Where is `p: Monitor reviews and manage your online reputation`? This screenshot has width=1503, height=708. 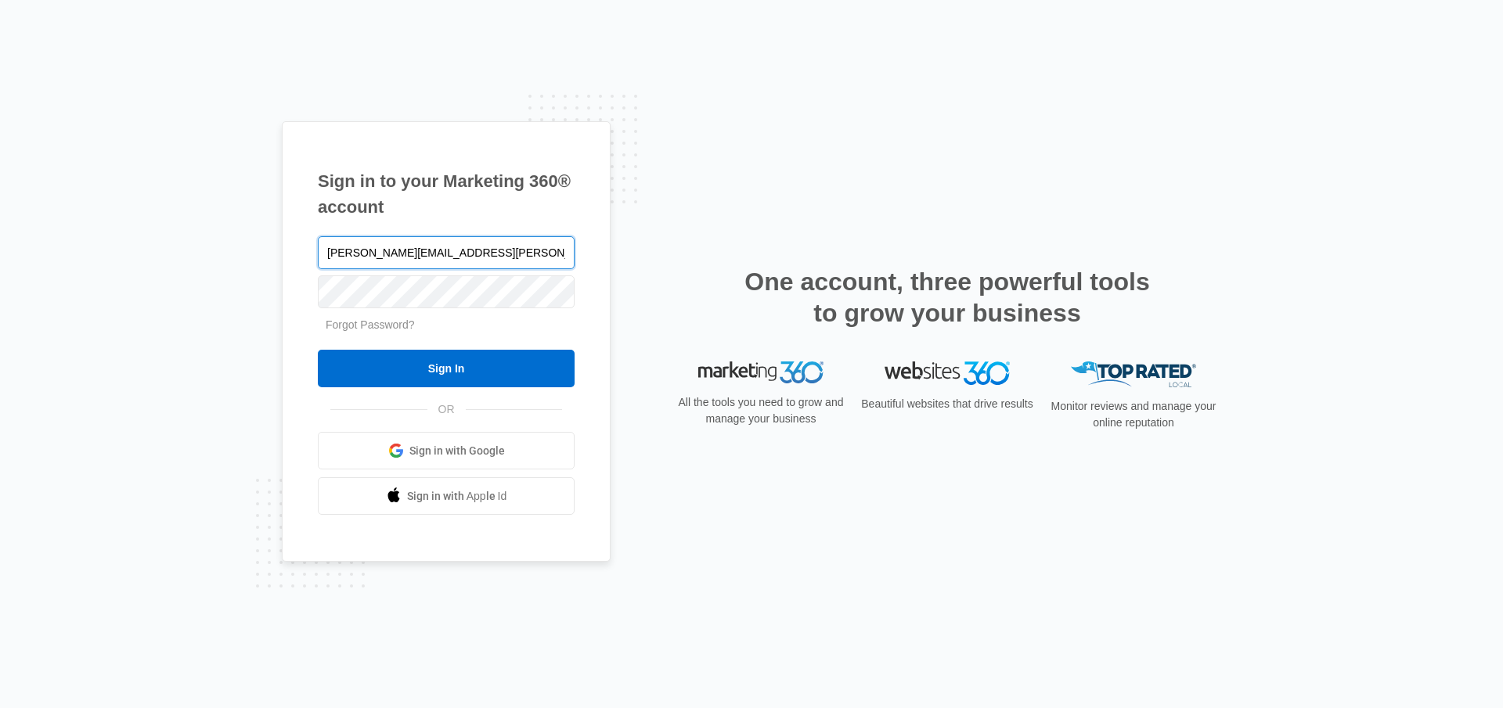 p: Monitor reviews and manage your online reputation is located at coordinates (1133, 415).